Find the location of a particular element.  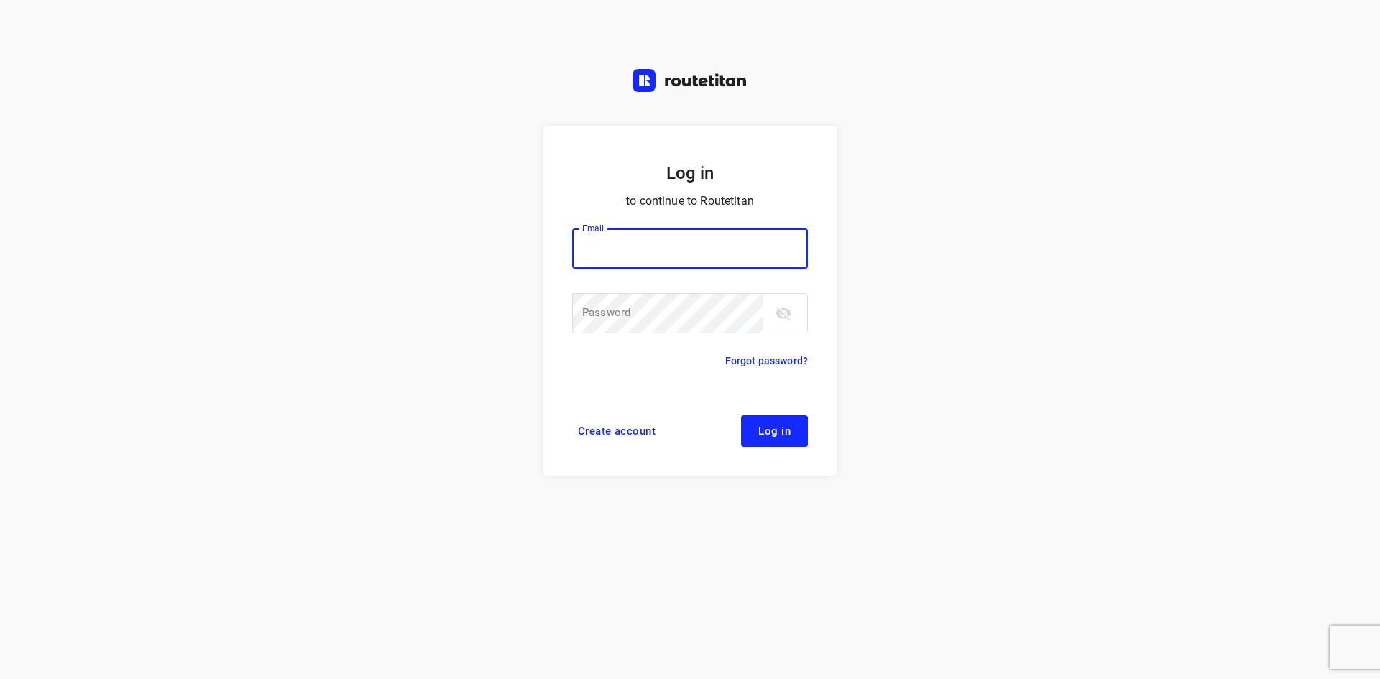

a: Create account is located at coordinates (617, 431).